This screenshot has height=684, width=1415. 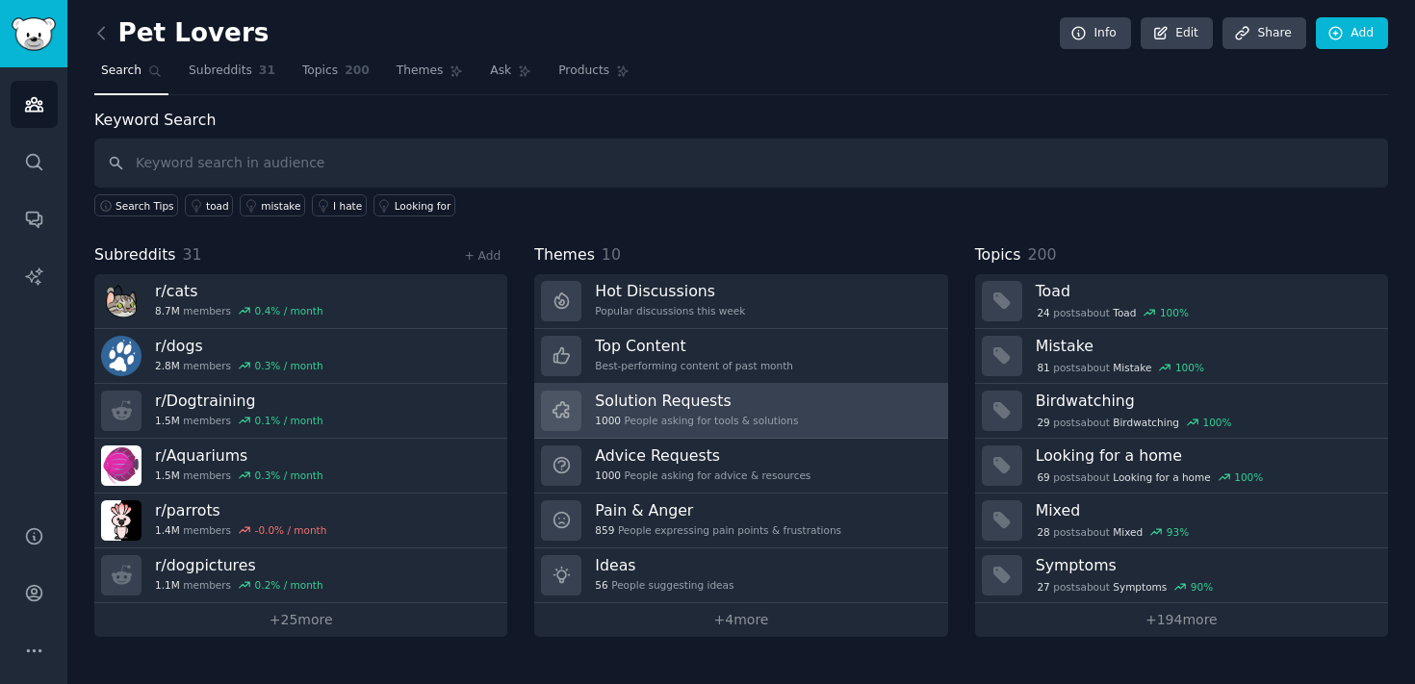 I want to click on a: Pain & Anger859People expressing pain points & frustrations, so click(x=740, y=521).